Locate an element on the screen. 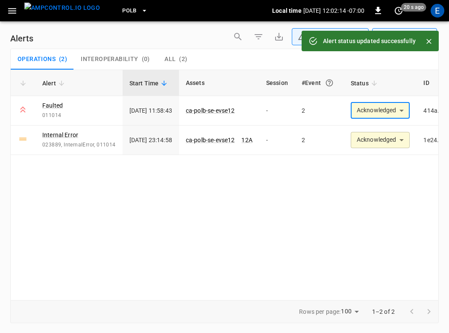  div: 100 is located at coordinates (351, 311).